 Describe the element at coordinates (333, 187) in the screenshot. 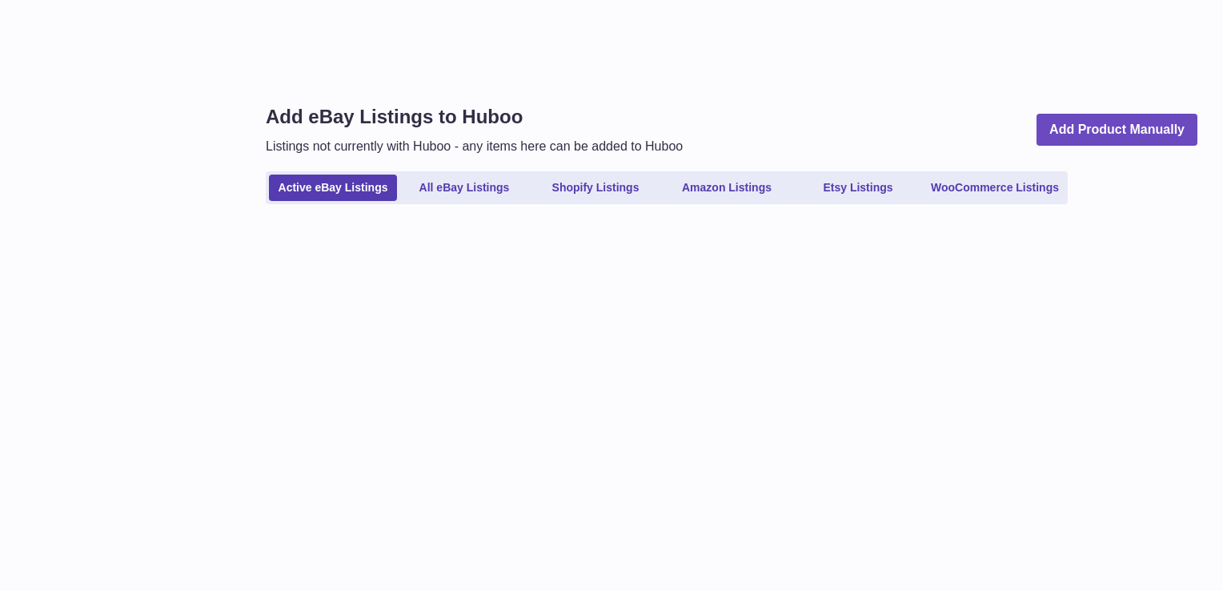

I see `a: Active eBay Listings` at that location.